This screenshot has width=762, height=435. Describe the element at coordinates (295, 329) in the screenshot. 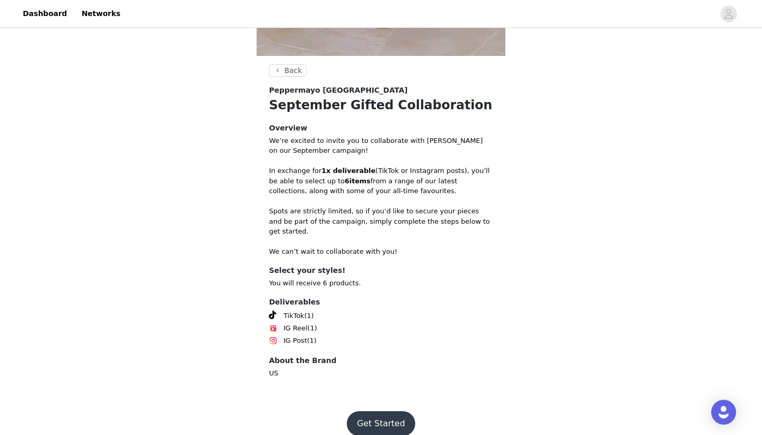

I see `span: IG Reel` at that location.